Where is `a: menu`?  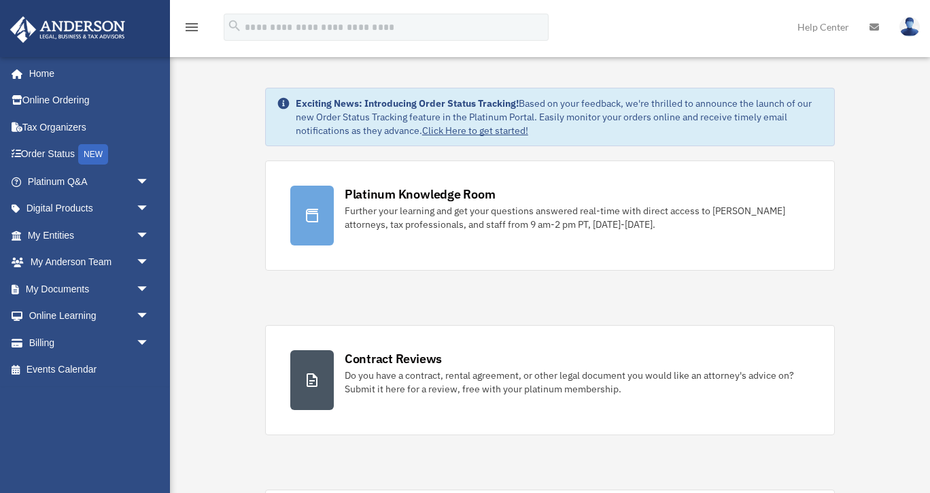
a: menu is located at coordinates (192, 29).